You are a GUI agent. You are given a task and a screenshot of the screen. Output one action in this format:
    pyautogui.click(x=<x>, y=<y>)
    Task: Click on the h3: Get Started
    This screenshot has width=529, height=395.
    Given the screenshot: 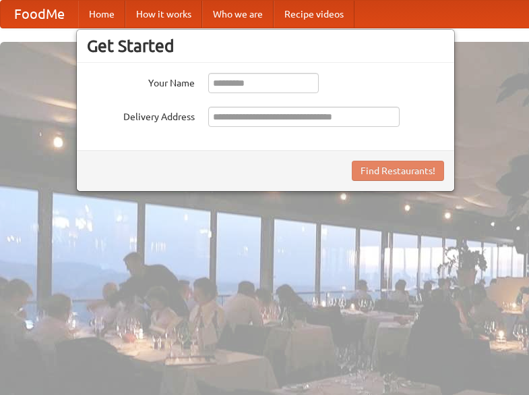 What is the action you would take?
    pyautogui.click(x=266, y=46)
    